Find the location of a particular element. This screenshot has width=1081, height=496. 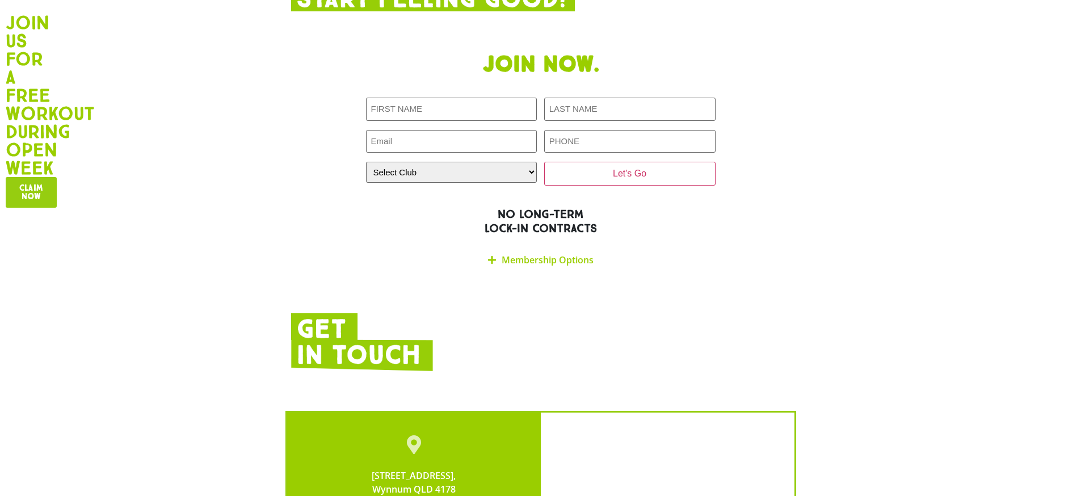

span: Claim now is located at coordinates (31, 192).